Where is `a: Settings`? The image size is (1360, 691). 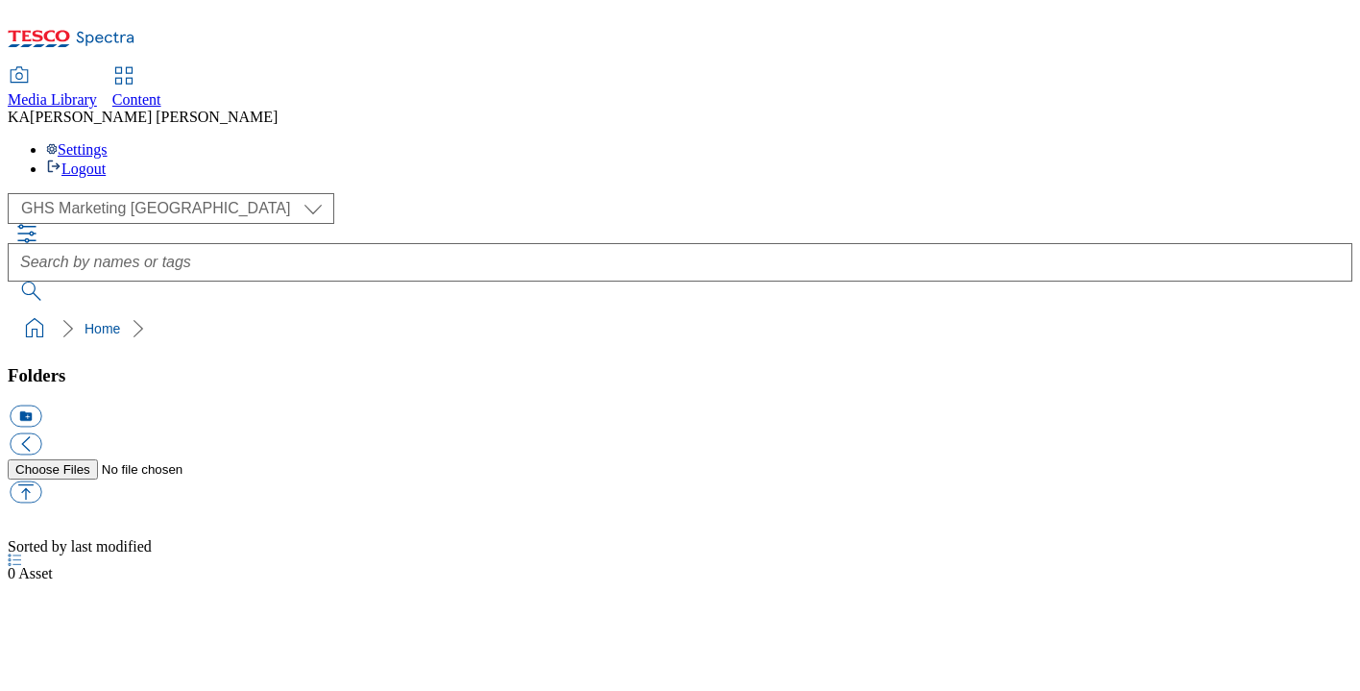 a: Settings is located at coordinates (77, 149).